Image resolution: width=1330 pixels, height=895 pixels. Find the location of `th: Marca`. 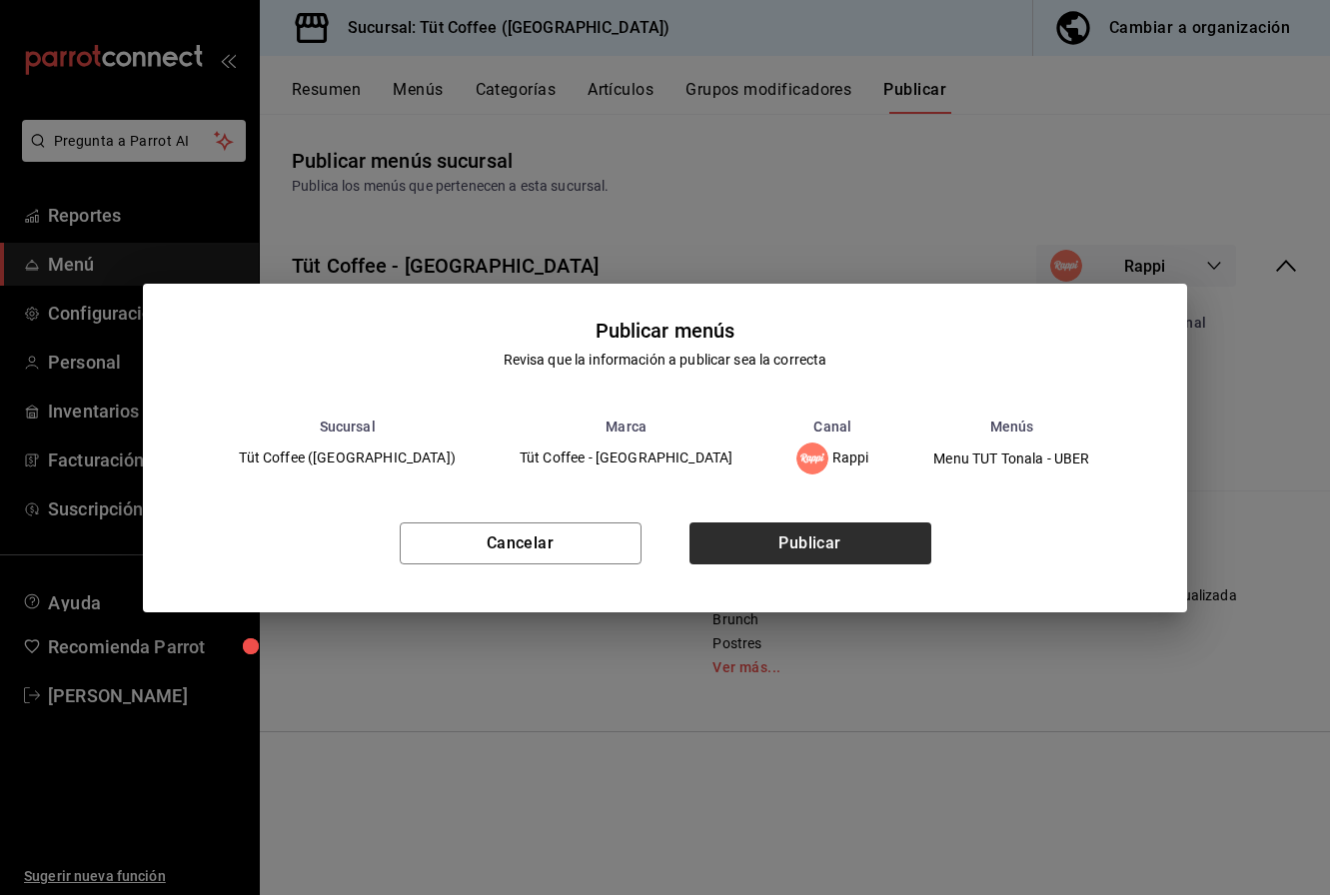

th: Marca is located at coordinates (627, 427).